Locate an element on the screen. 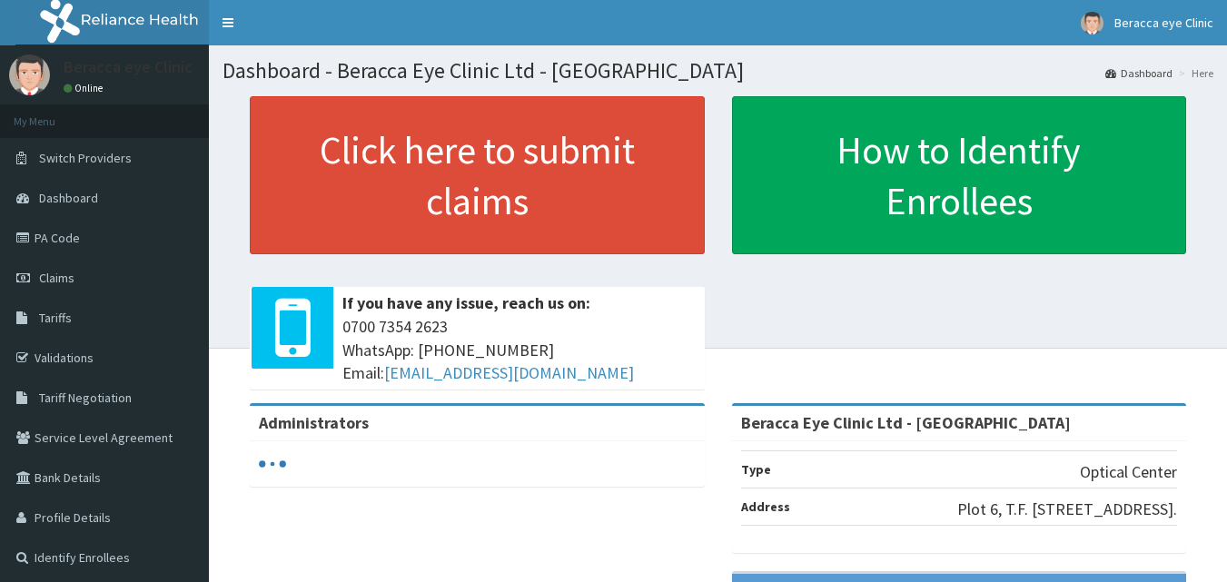  span: Dashboard is located at coordinates (68, 198).